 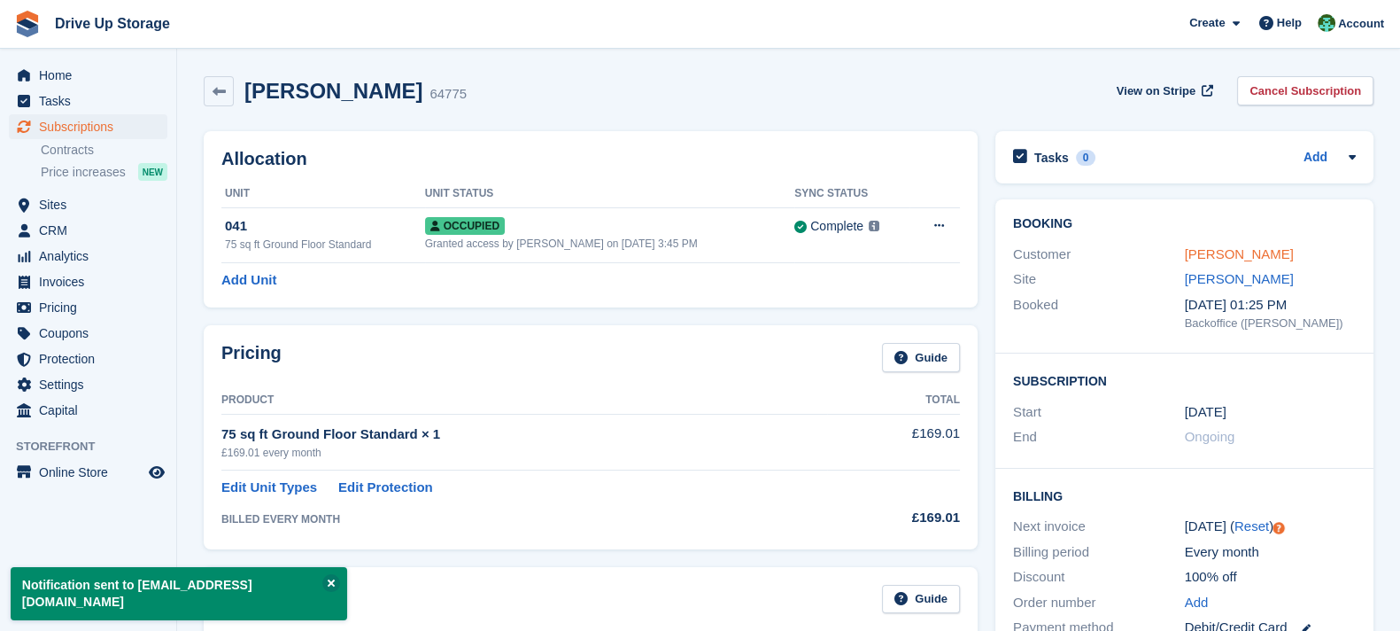 I want to click on a: Preview store, so click(x=157, y=472).